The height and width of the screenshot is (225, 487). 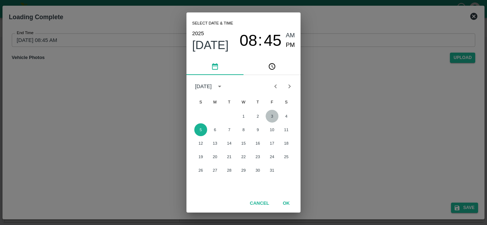 What do you see at coordinates (290, 36) in the screenshot?
I see `button: AM` at bounding box center [290, 36].